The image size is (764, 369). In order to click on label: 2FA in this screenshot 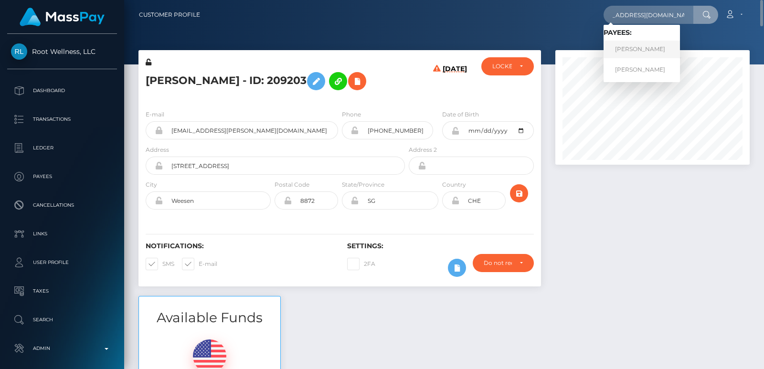, I will do `click(361, 264)`.